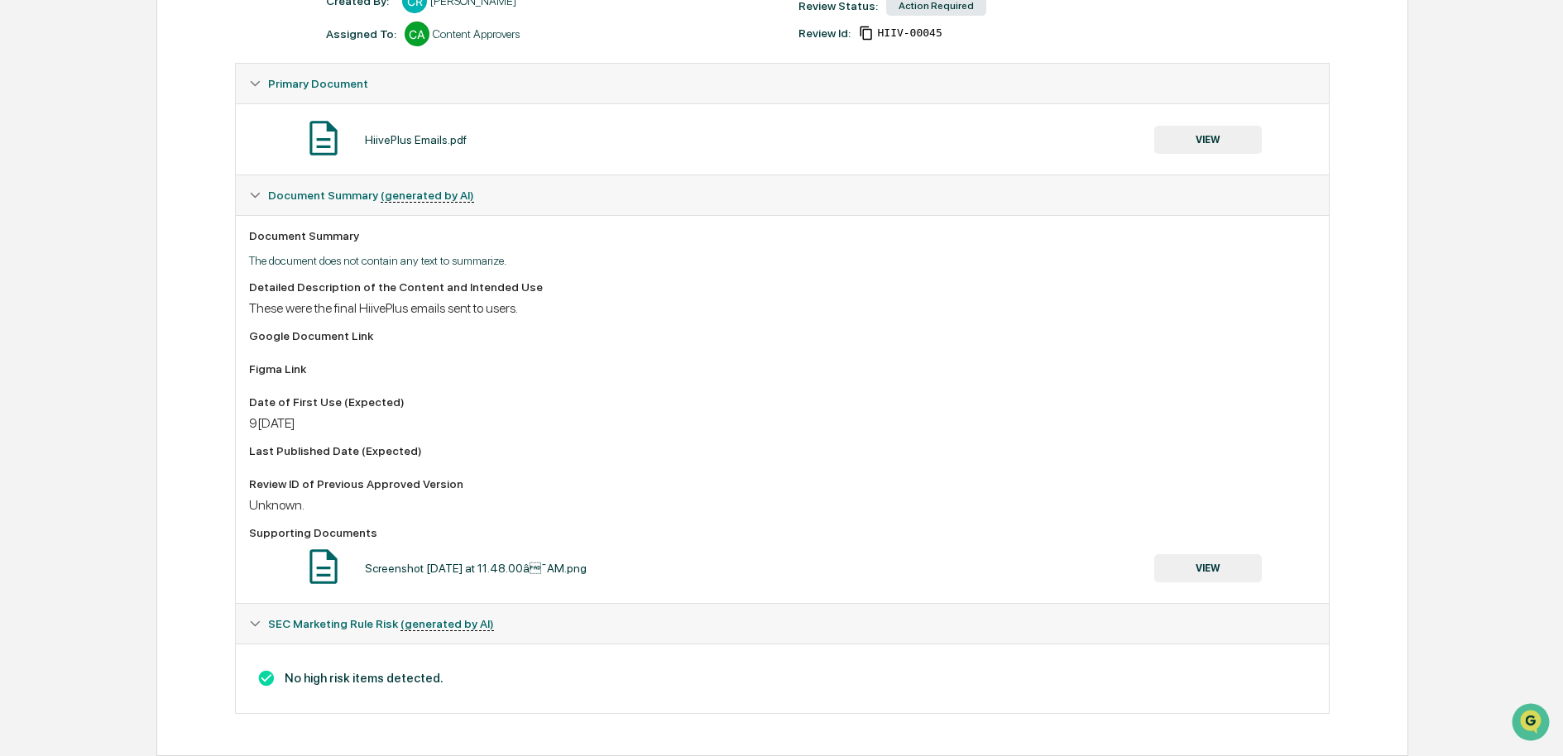 This screenshot has width=1563, height=756. Describe the element at coordinates (782, 287) in the screenshot. I see `div: Detailed Description of the Content and Intended Use` at that location.